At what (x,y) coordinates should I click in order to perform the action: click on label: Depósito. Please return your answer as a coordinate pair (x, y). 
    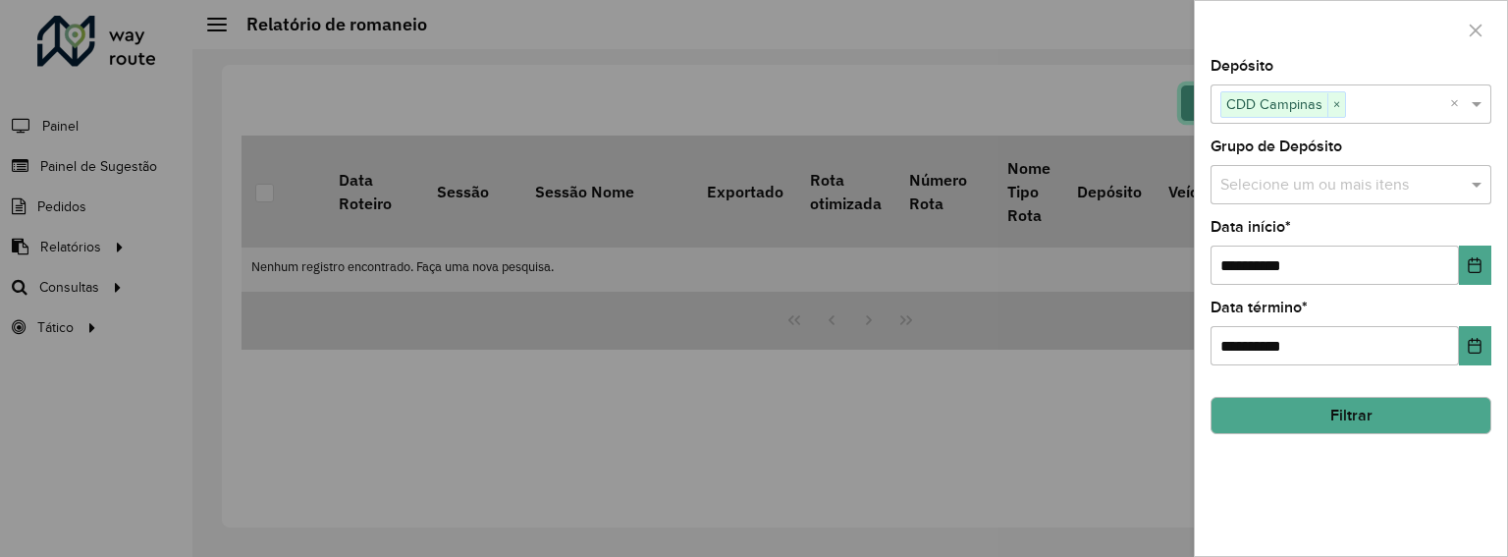
    Looking at the image, I should click on (1242, 66).